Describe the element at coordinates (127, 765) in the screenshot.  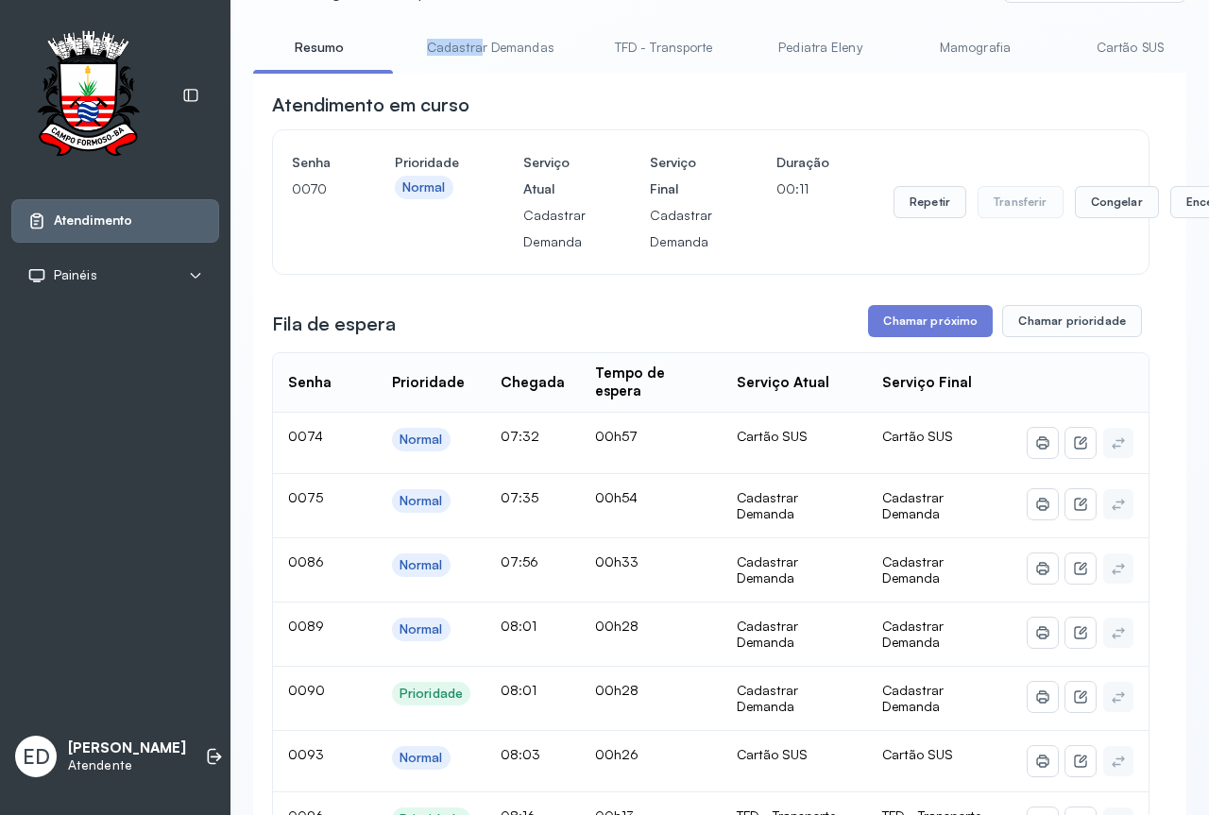
I see `p: Atendente` at that location.